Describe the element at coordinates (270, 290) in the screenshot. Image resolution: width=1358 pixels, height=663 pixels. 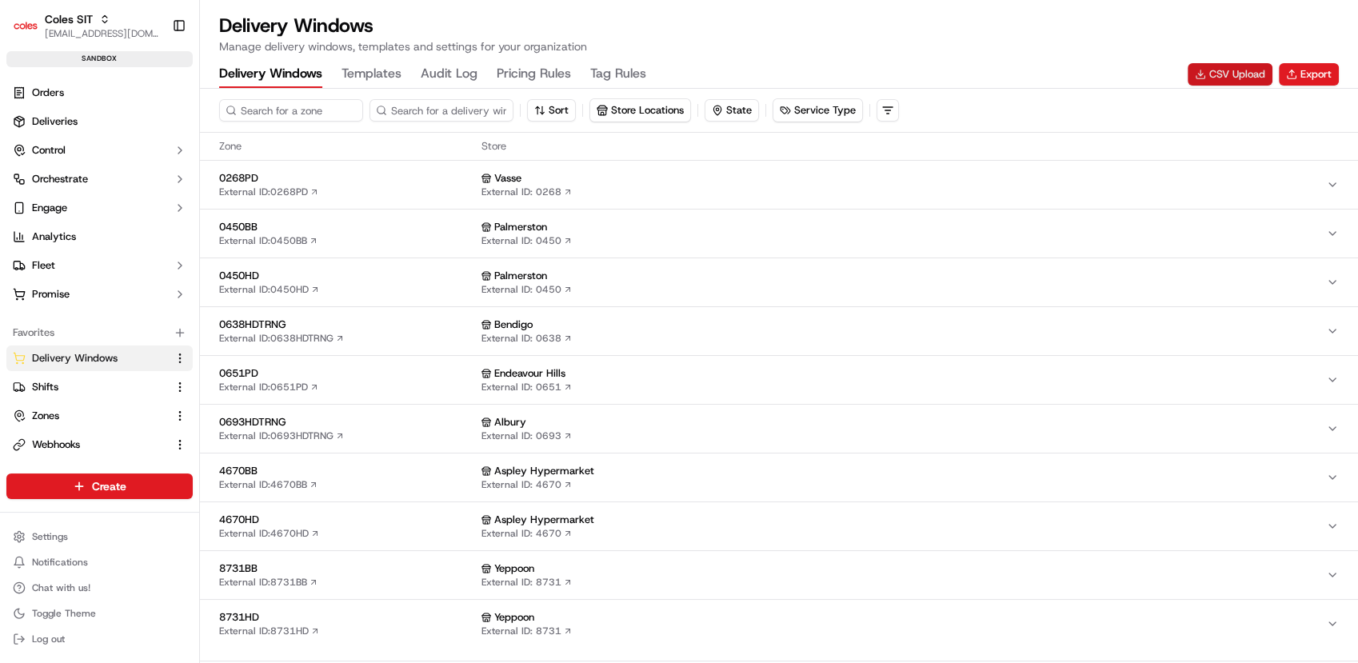
I see `a: External ID:0450HD` at that location.